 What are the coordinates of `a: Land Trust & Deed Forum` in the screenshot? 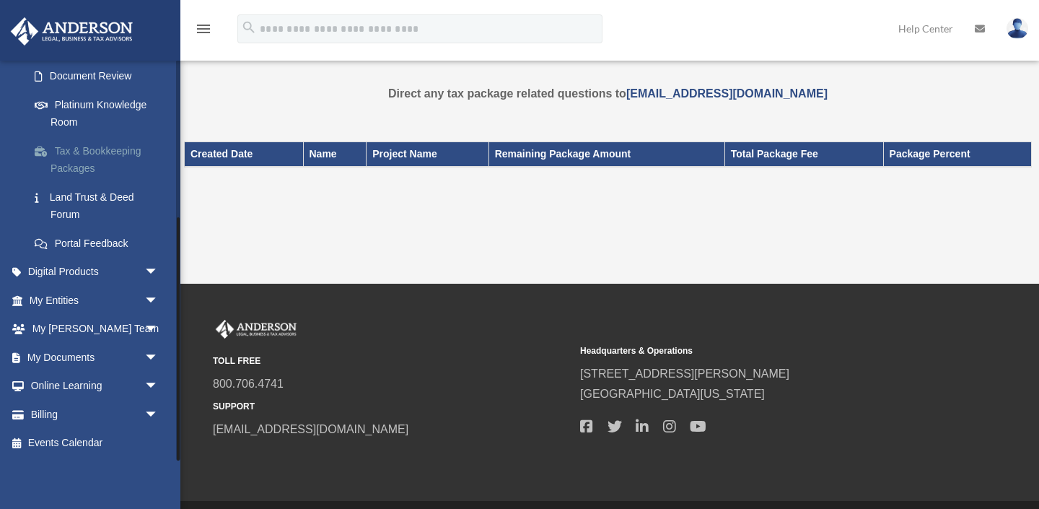 It's located at (100, 206).